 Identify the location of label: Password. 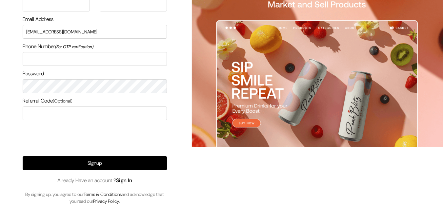
(33, 74).